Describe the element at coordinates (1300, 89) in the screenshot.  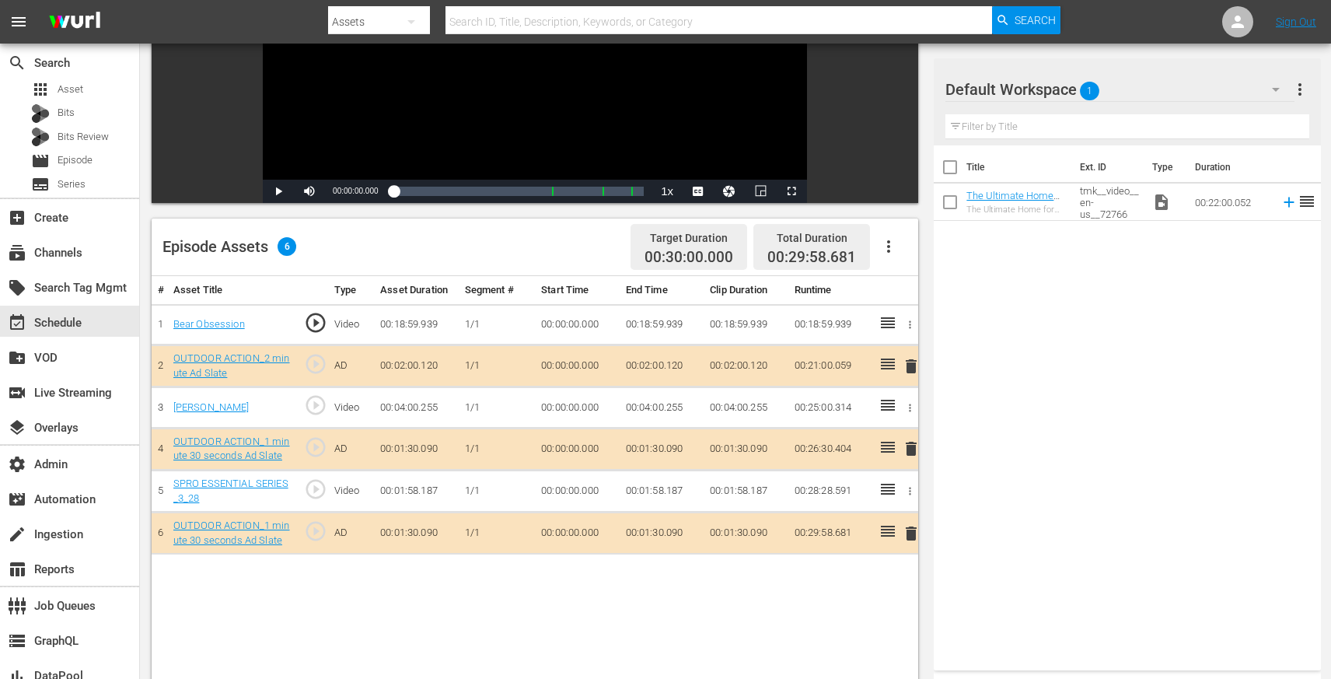
I see `button: more_vert` at that location.